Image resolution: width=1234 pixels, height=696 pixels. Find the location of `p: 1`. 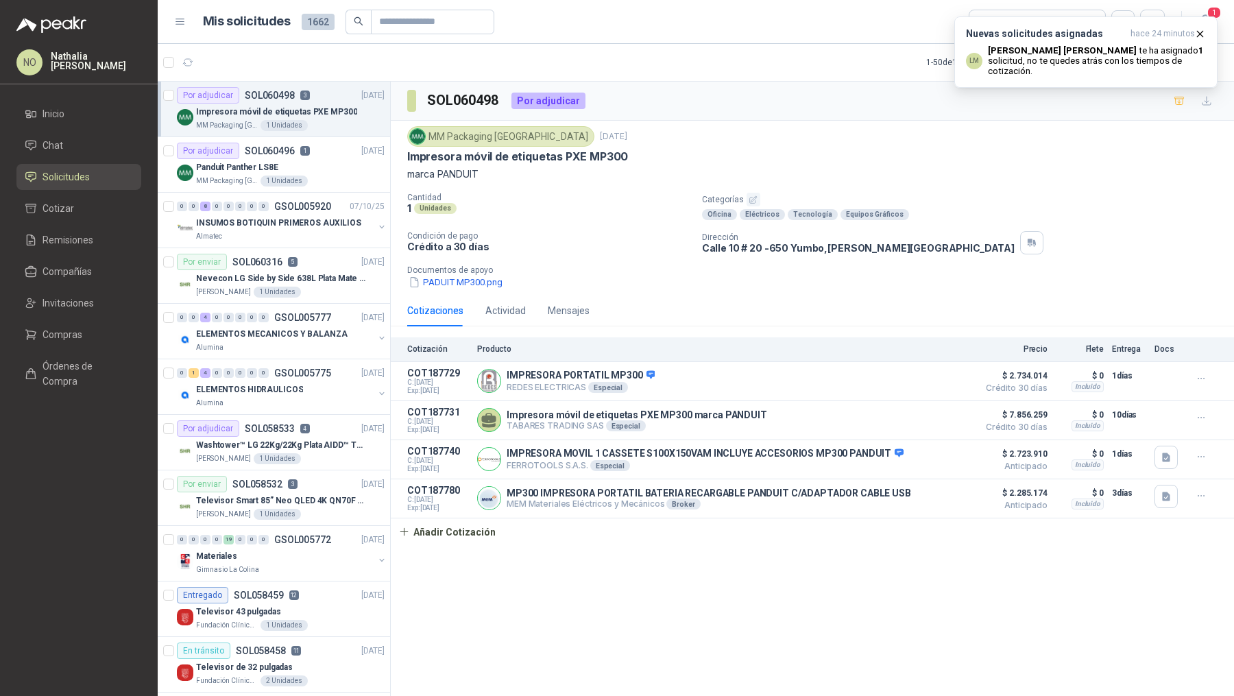

p: 1 is located at coordinates (305, 151).